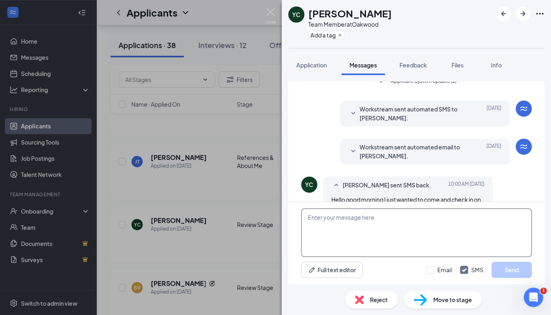  What do you see at coordinates (340, 35) in the screenshot?
I see `svg: Plus` at bounding box center [340, 35].